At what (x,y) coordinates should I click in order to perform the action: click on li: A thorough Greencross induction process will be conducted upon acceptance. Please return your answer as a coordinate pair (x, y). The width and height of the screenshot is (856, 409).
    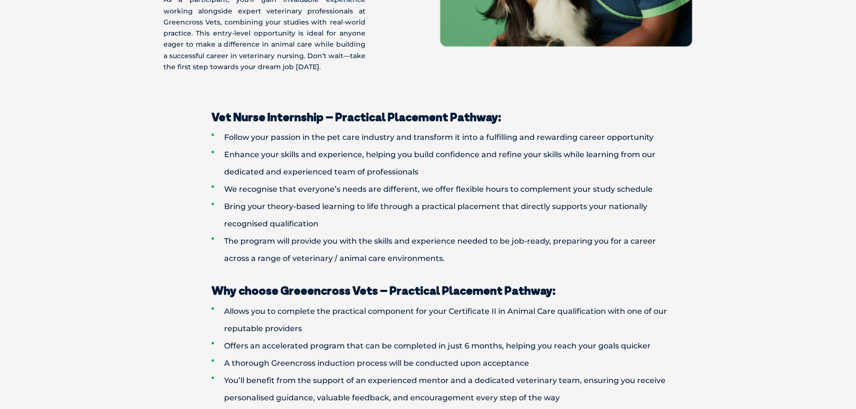
    Looking at the image, I should click on (445, 363).